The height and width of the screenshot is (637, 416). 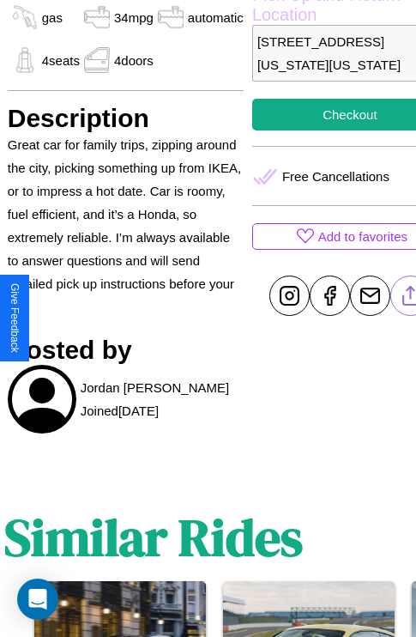 I want to click on div: Open Intercom Messenger, so click(x=38, y=599).